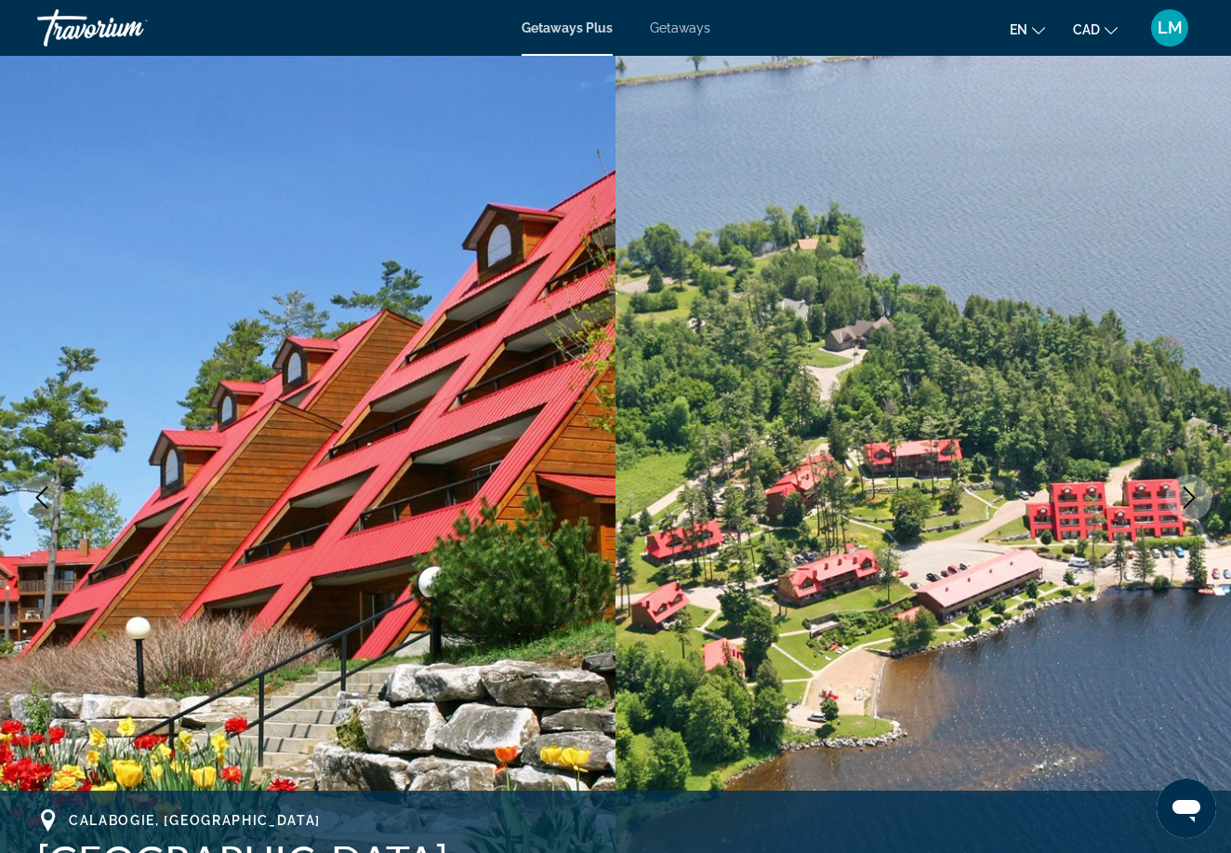  I want to click on span: en, so click(1018, 30).